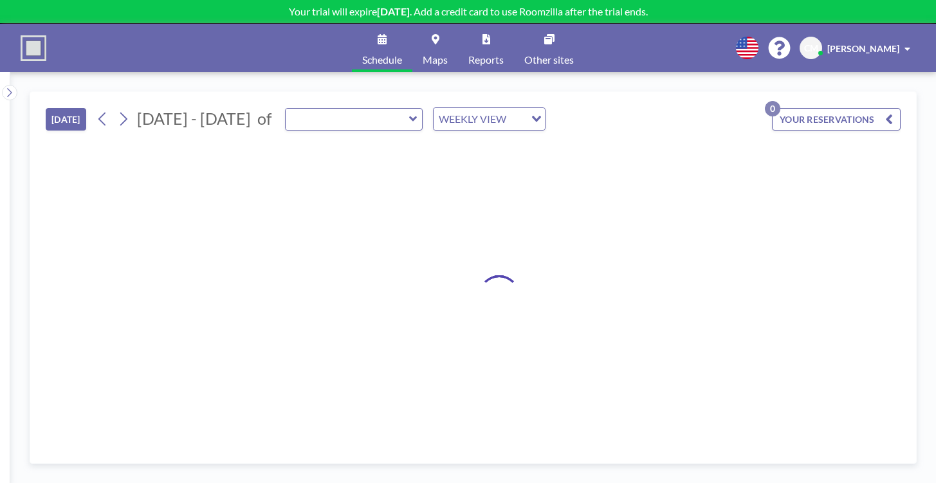 This screenshot has height=483, width=936. Describe the element at coordinates (549, 48) in the screenshot. I see `a: Other sites` at that location.